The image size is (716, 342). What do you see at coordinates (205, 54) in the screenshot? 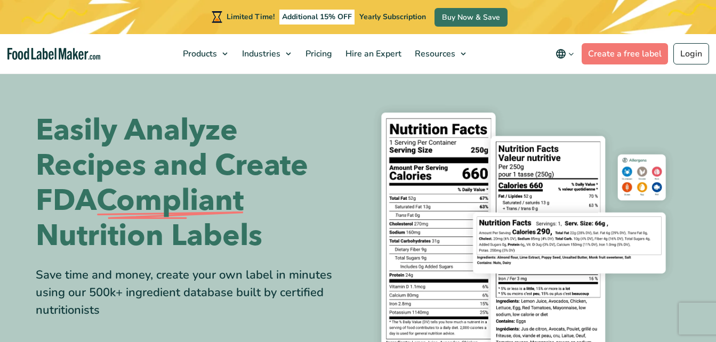
I see `a: Products` at bounding box center [205, 54].